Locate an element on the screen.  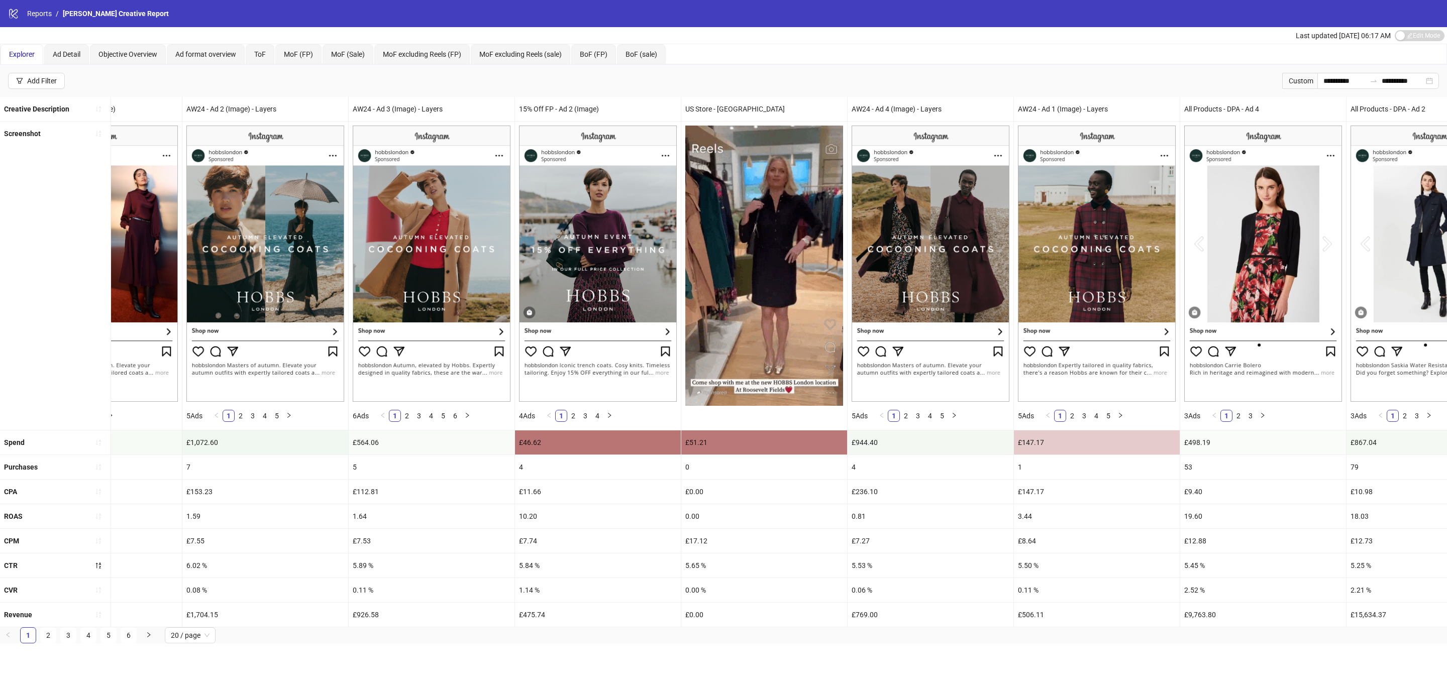
div: 5.65 % is located at coordinates (764, 566).